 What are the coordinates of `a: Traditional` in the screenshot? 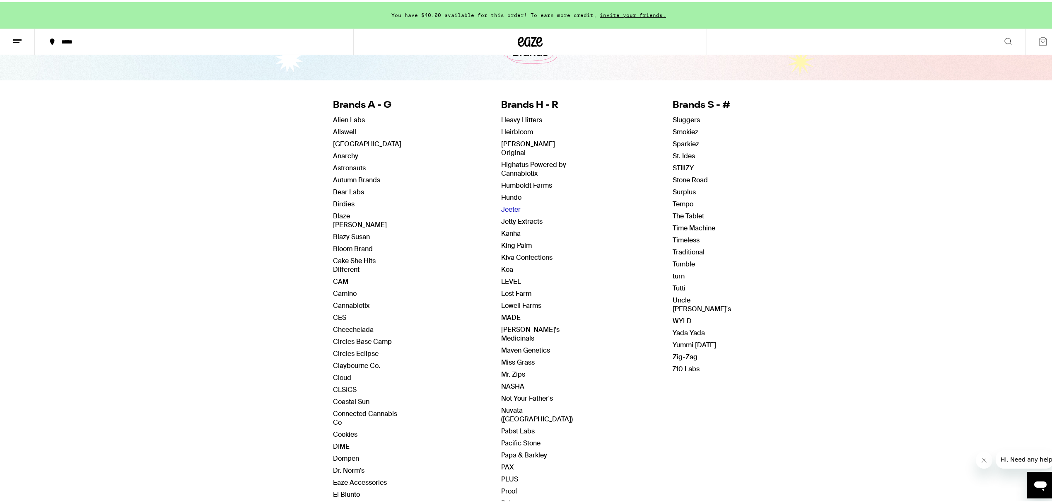 It's located at (689, 250).